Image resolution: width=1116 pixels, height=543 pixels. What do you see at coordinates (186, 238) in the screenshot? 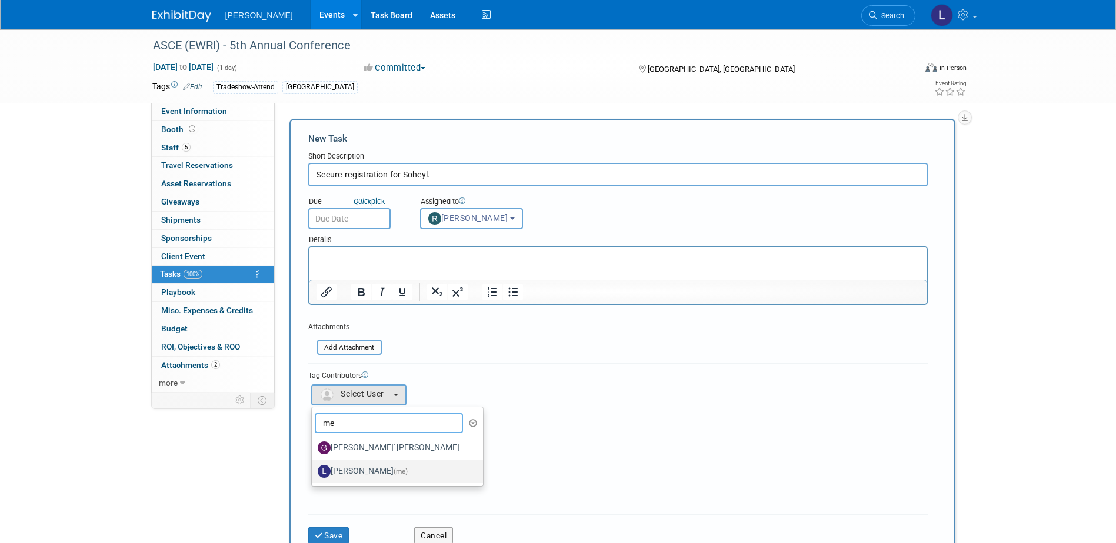
I see `span: Sponsorships` at bounding box center [186, 238].